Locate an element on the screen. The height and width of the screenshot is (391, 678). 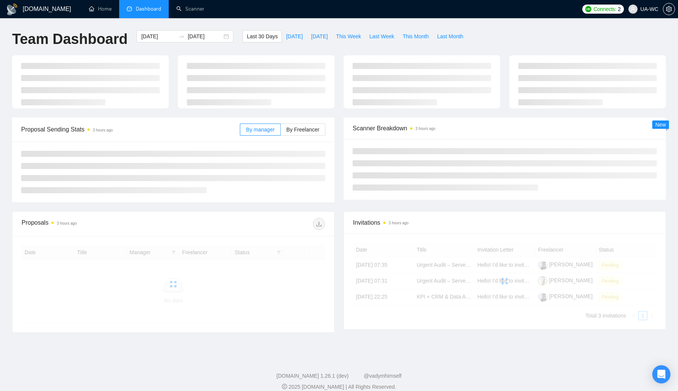
span: Last Week is located at coordinates (382, 36).